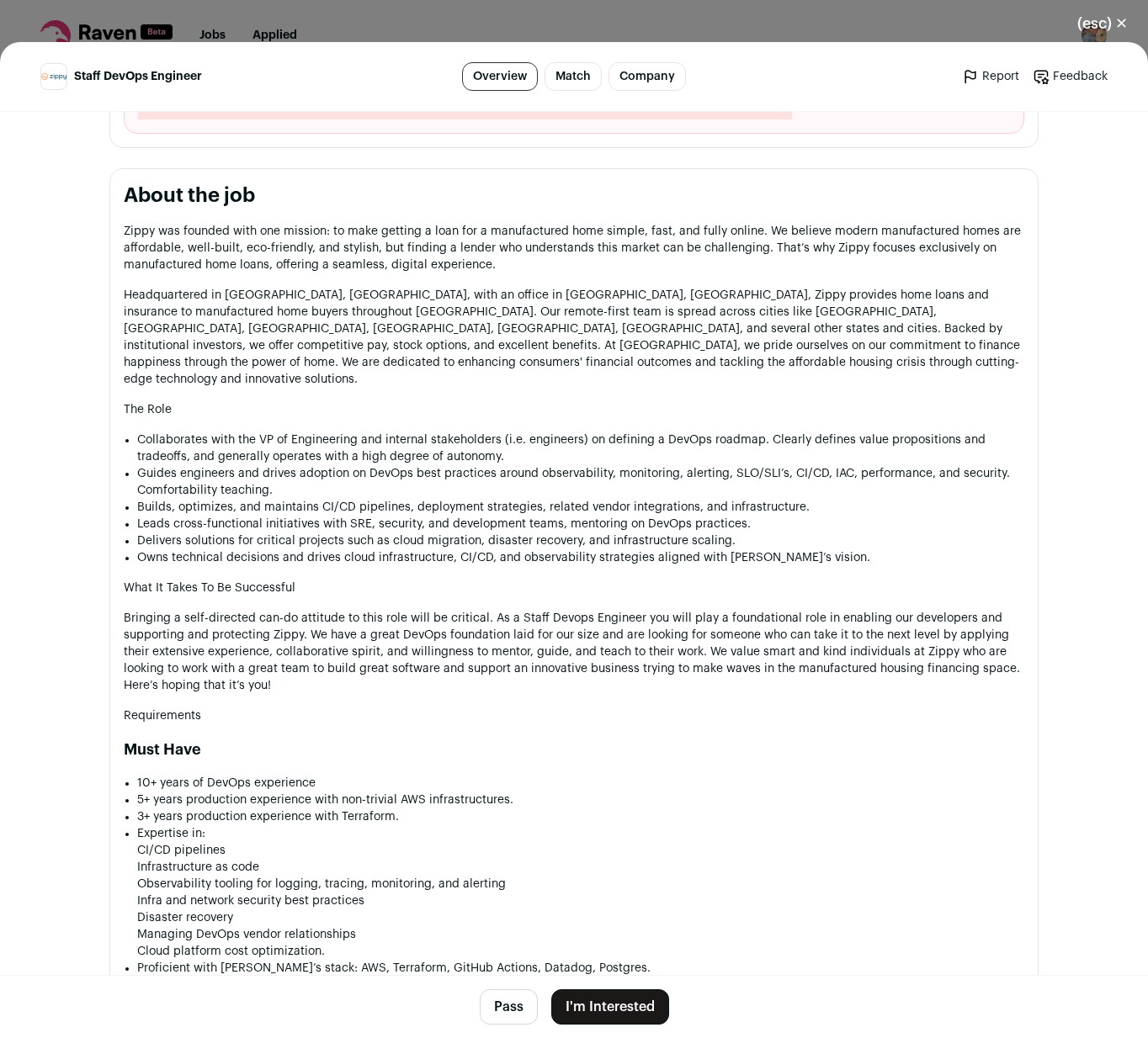 This screenshot has width=1148, height=1038. I want to click on h1: What It Takes To Be Successful, so click(574, 588).